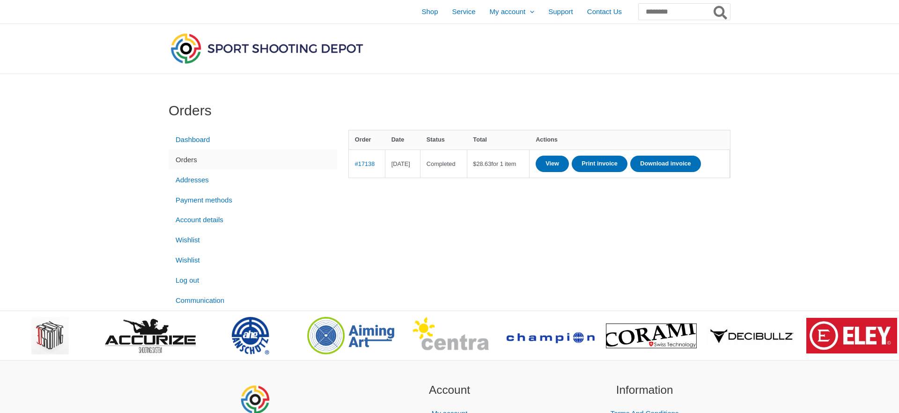 The height and width of the screenshot is (413, 899). What do you see at coordinates (398, 139) in the screenshot?
I see `span: Date` at bounding box center [398, 139].